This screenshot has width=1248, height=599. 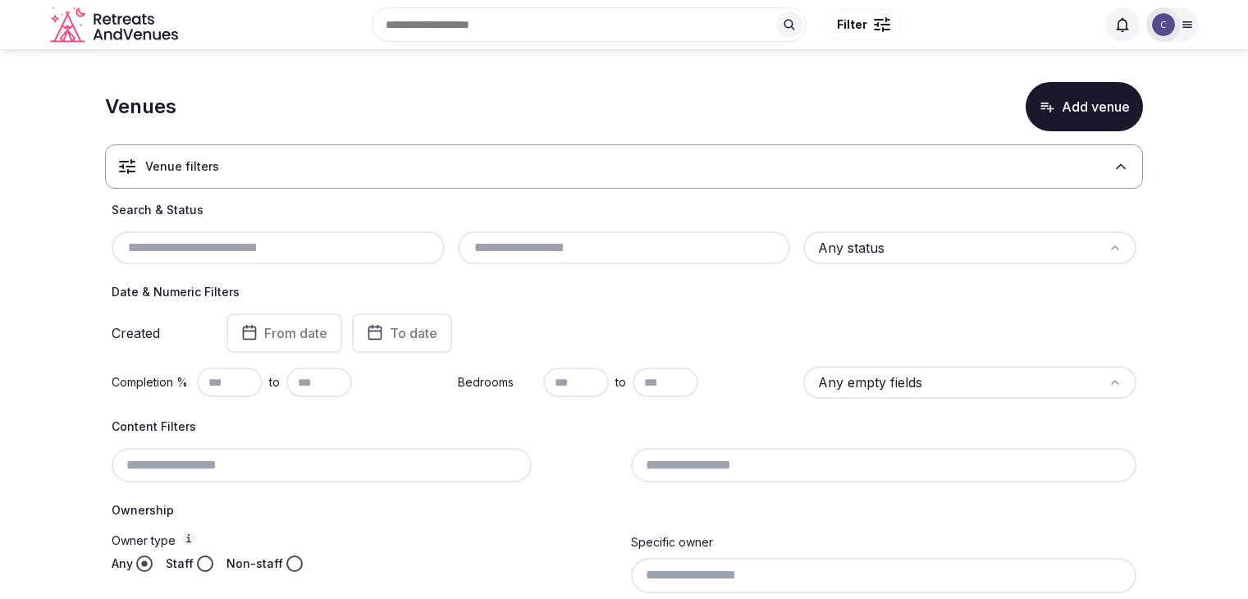 I want to click on label: Any, so click(x=122, y=564).